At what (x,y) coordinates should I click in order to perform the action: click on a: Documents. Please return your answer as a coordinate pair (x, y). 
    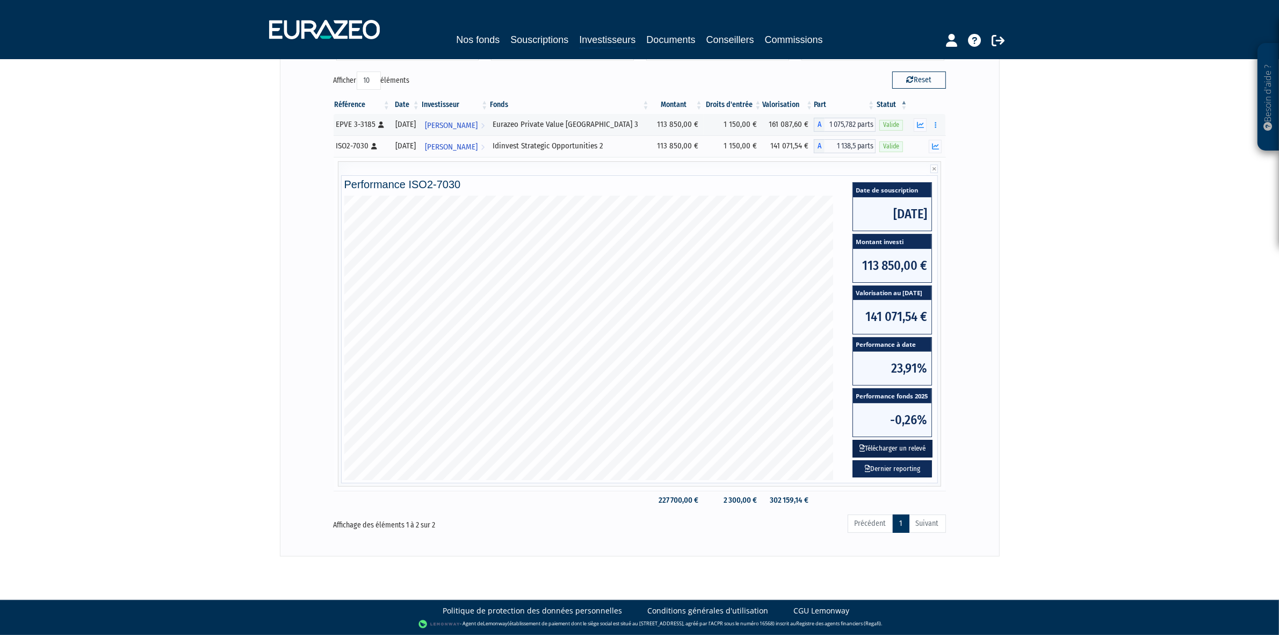
    Looking at the image, I should click on (671, 40).